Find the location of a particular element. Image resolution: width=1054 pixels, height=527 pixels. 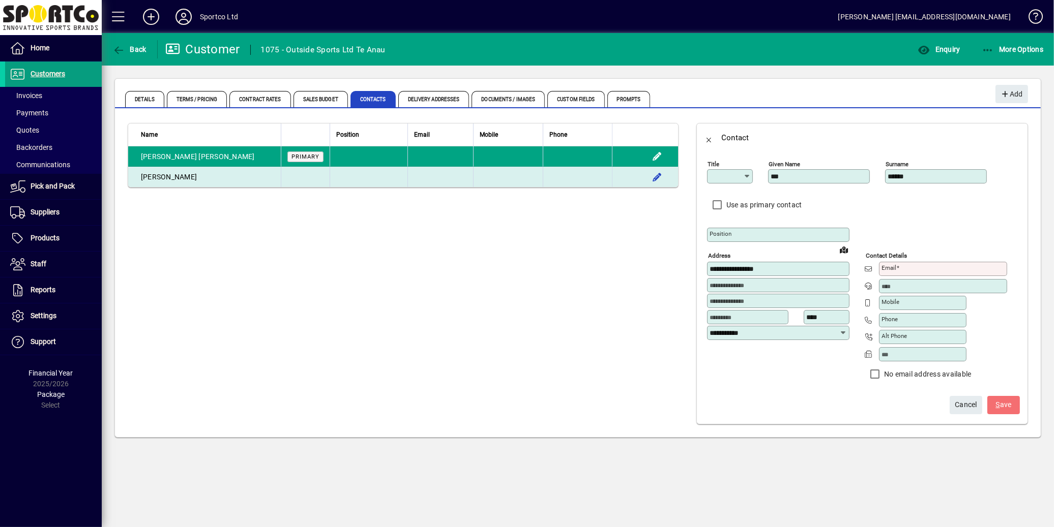

a: Reports is located at coordinates (53, 290).